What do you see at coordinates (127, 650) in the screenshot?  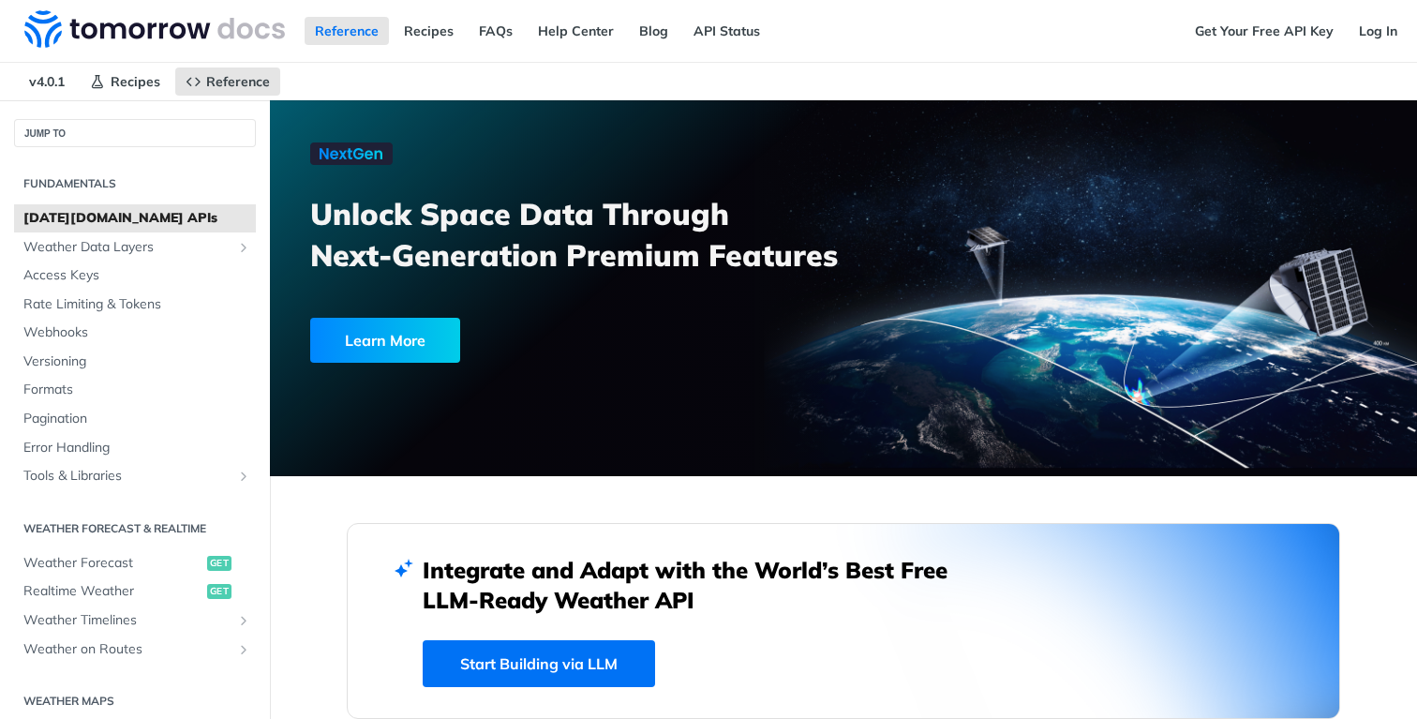 I see `span: Weather on Routes` at bounding box center [127, 650].